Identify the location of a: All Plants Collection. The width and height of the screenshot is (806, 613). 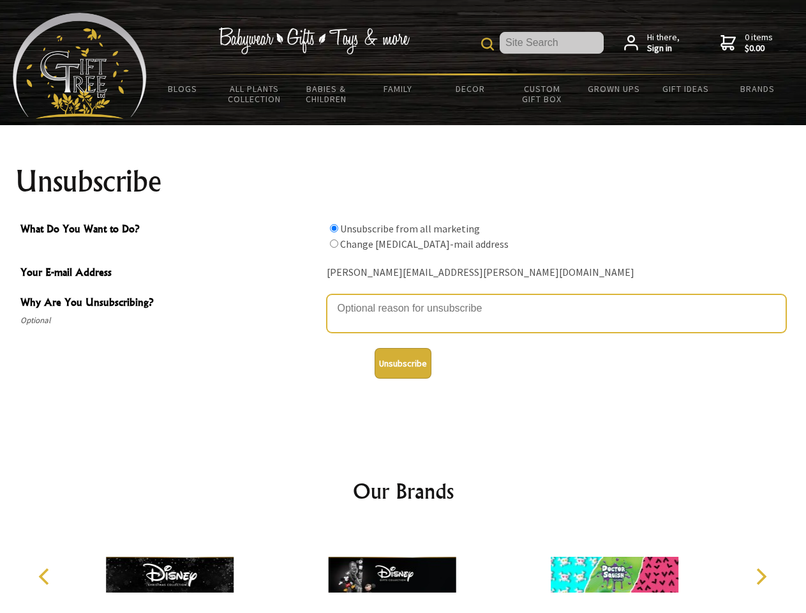
(255, 94).